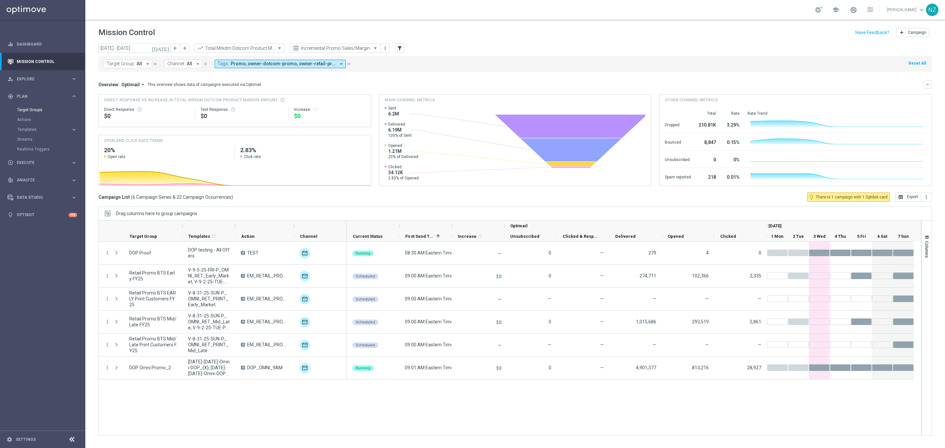  Describe the element at coordinates (861, 236) in the screenshot. I see `span: 5 Fri` at that location.